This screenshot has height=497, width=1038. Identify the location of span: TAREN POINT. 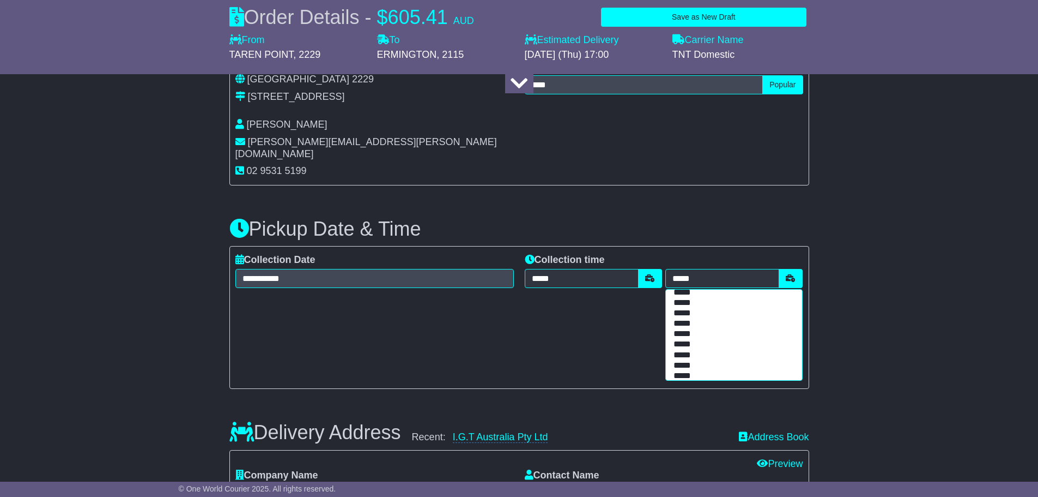
(262, 55).